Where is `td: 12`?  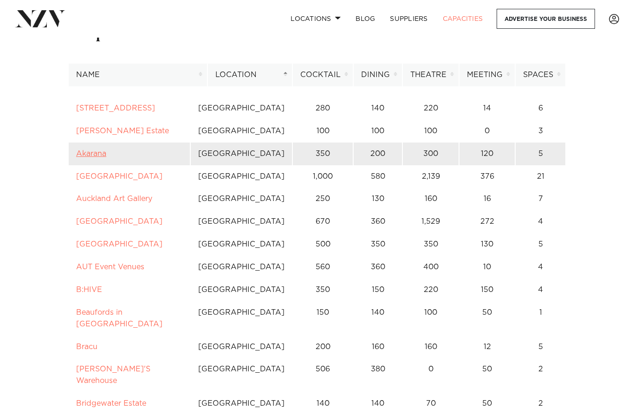
td: 12 is located at coordinates (487, 347).